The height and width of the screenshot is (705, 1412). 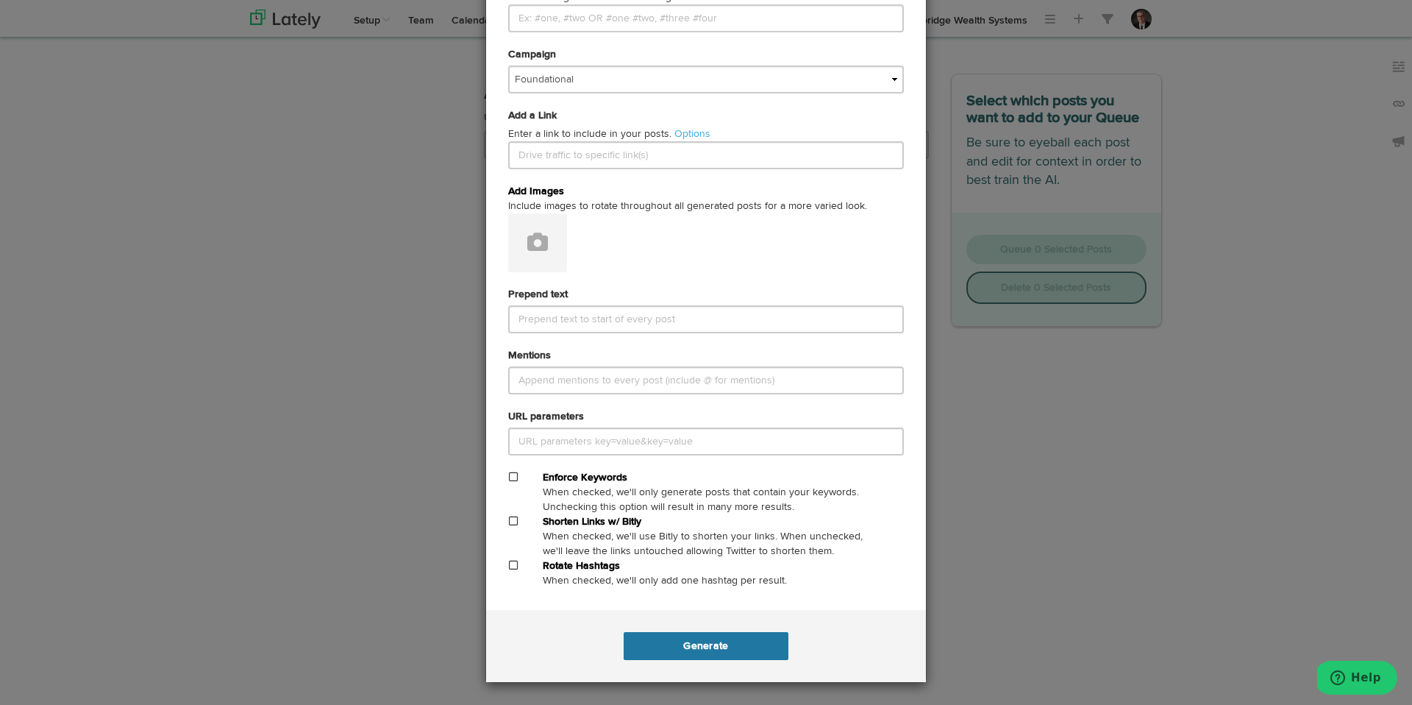 I want to click on input: Append mentions to every post (include @ for mentions), so click(x=706, y=380).